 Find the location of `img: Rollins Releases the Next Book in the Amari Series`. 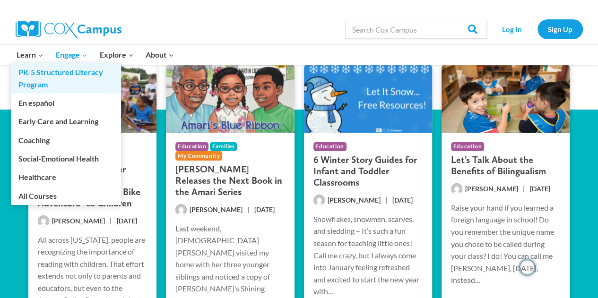

img: Rollins Releases the Next Book in the Amari Series is located at coordinates (230, 98).